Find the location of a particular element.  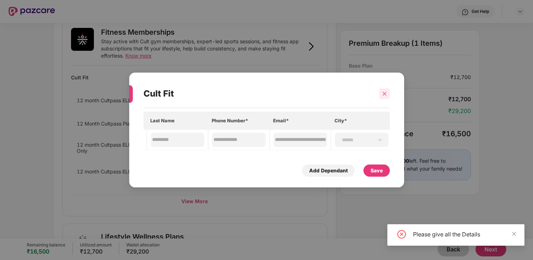

div: Save is located at coordinates (377, 170).